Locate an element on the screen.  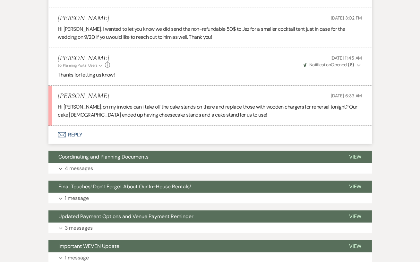
span: Final Touches! Don’t Forget About Our In-House Rentals! is located at coordinates (125, 187).